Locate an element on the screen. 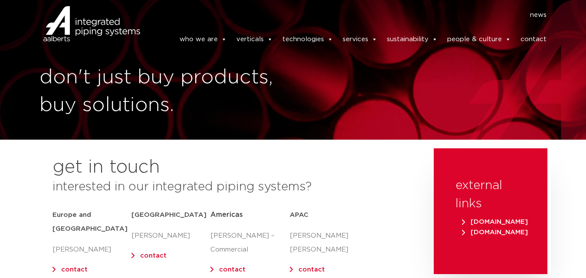 This screenshot has width=586, height=278. nav: Menu is located at coordinates (350, 15).